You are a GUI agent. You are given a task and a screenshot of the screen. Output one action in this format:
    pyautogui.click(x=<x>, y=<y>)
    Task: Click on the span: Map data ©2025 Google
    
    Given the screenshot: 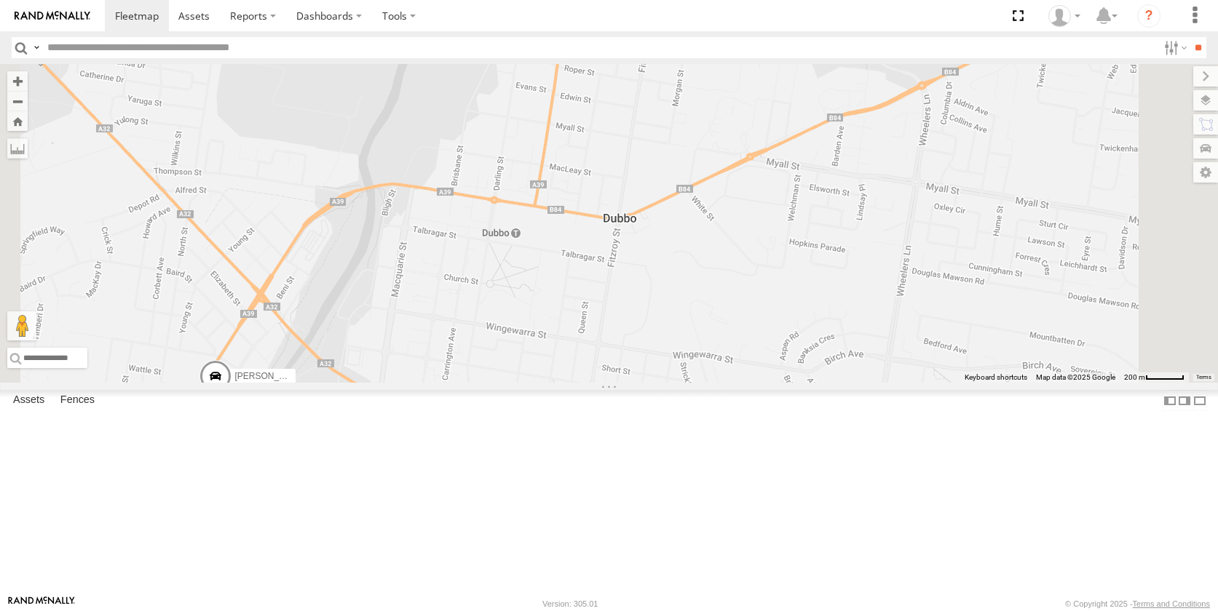 What is the action you would take?
    pyautogui.click(x=1075, y=377)
    